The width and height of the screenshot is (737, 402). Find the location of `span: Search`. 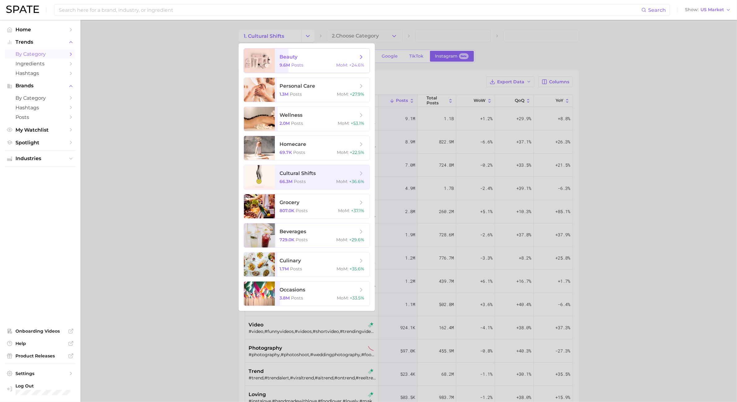

span: Search is located at coordinates (657, 10).